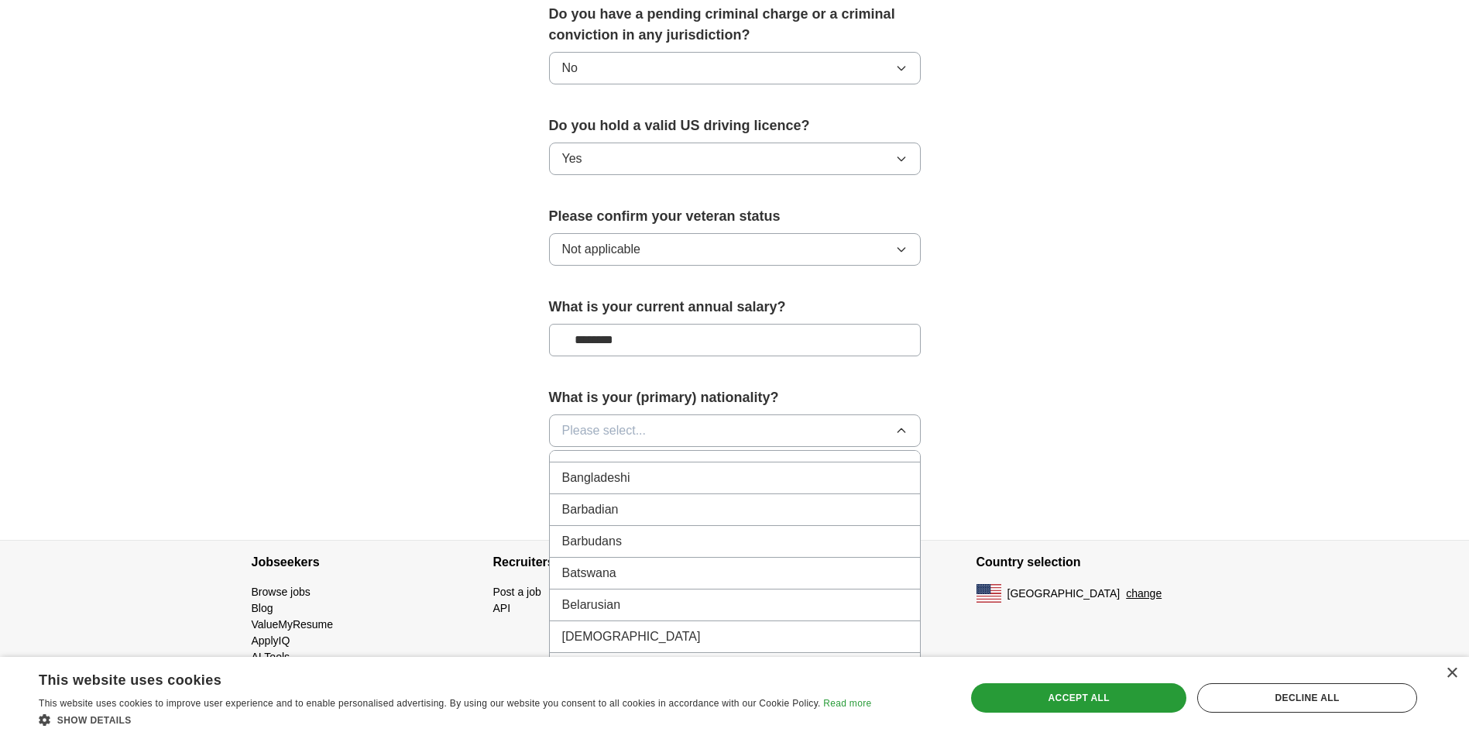  What do you see at coordinates (517, 592) in the screenshot?
I see `a: Post a job` at bounding box center [517, 592].